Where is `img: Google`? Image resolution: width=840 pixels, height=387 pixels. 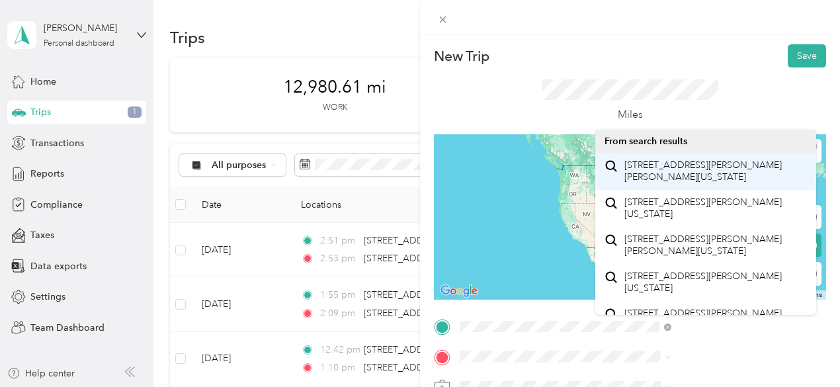 img: Google is located at coordinates (459, 291).